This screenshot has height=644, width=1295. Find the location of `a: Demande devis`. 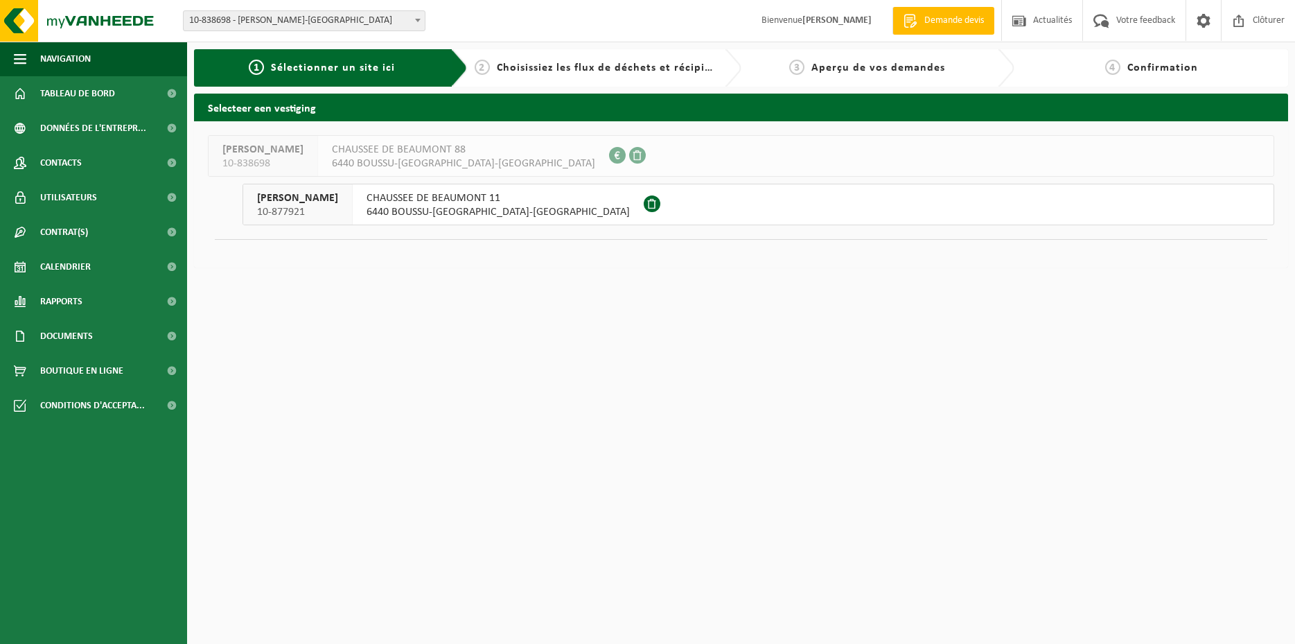

a: Demande devis is located at coordinates (943, 21).